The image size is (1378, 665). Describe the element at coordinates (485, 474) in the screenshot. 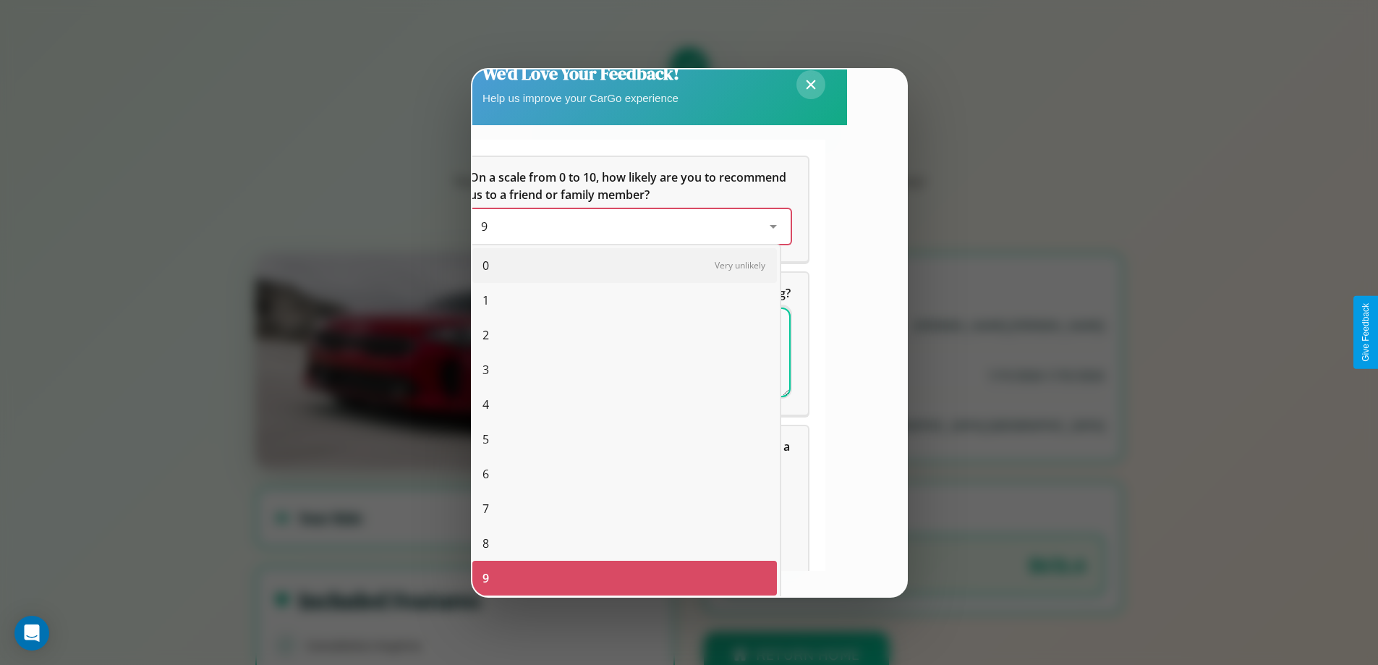

I see `span: 6` at that location.